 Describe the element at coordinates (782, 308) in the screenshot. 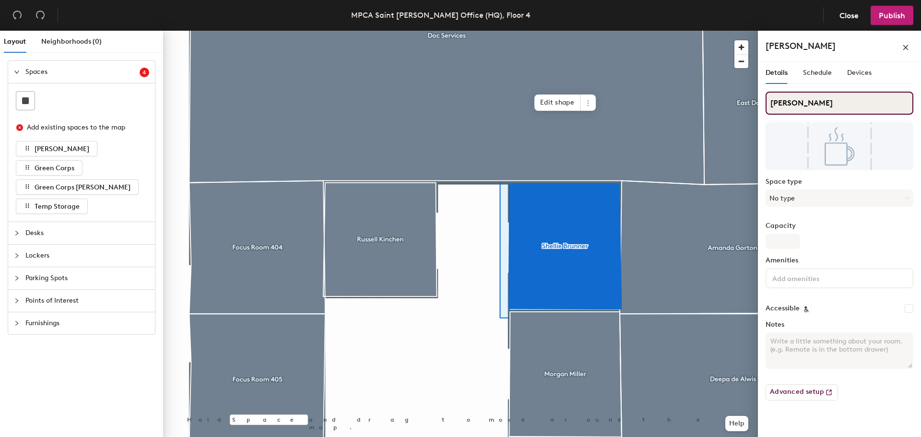

I see `label: Accessible` at that location.